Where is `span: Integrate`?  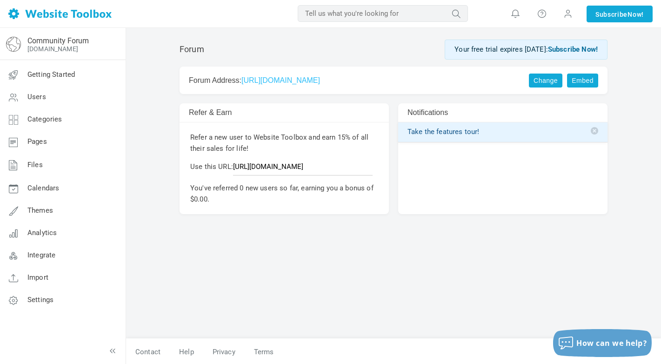 span: Integrate is located at coordinates (41, 255).